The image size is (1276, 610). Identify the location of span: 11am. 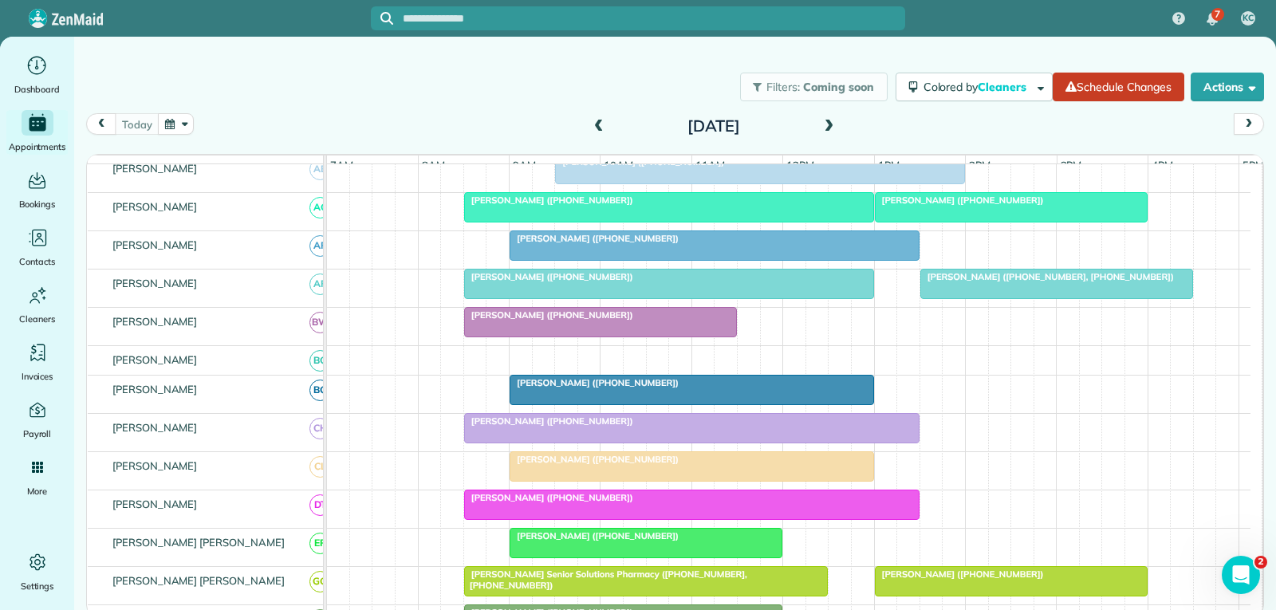
(710, 165).